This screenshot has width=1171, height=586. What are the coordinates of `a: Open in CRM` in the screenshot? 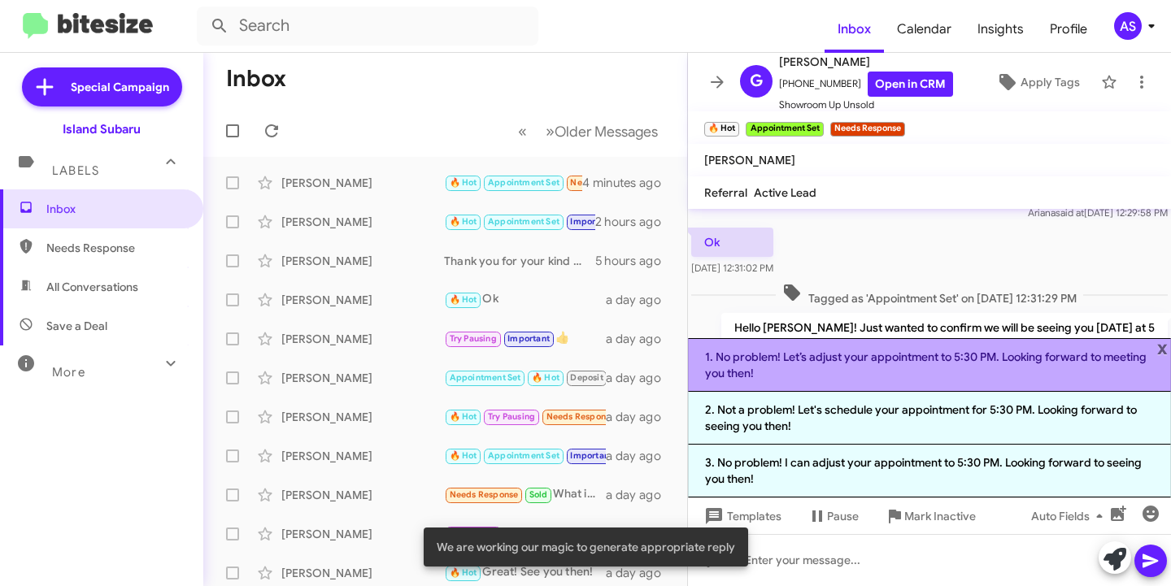 It's located at (910, 84).